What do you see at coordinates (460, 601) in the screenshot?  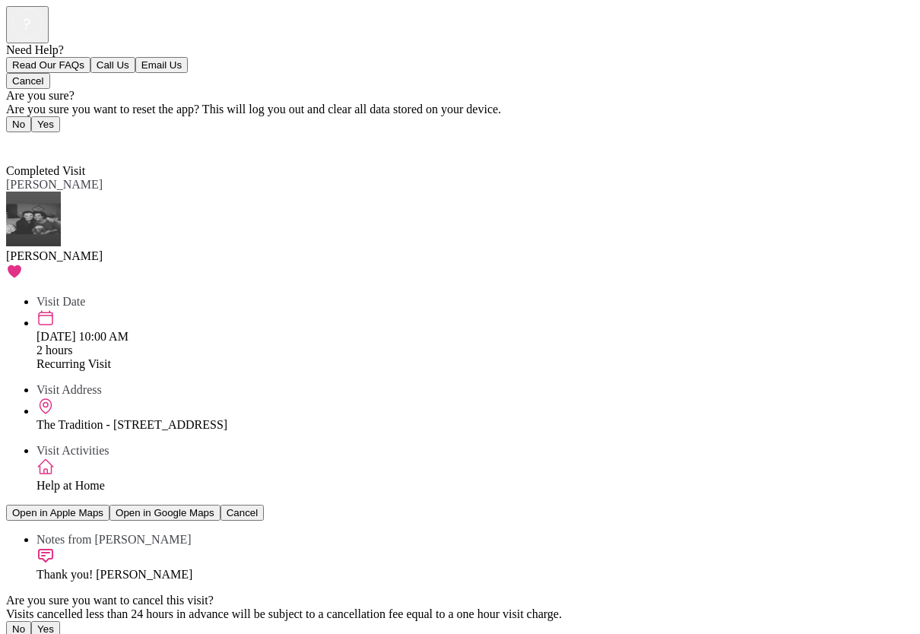 I see `div: Are you sure you want to cancel this visit?` at bounding box center [460, 601].